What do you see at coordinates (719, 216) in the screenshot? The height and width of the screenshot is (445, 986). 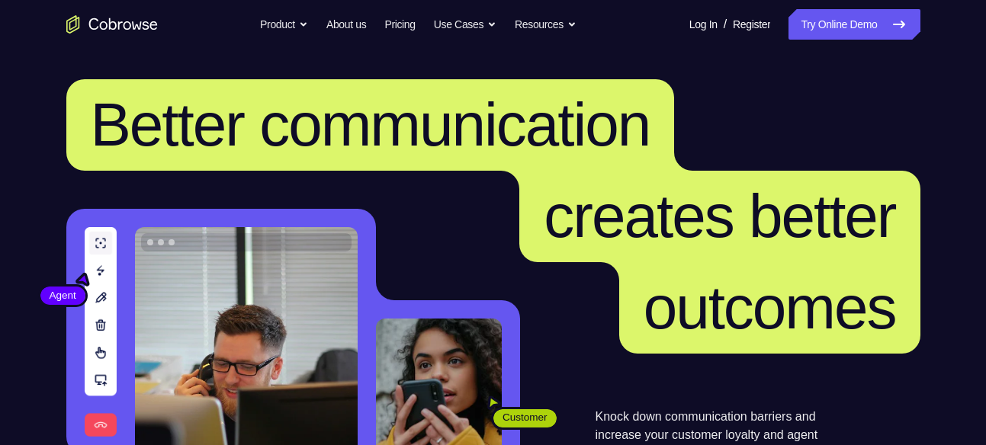 I see `span: creates better` at bounding box center [719, 216].